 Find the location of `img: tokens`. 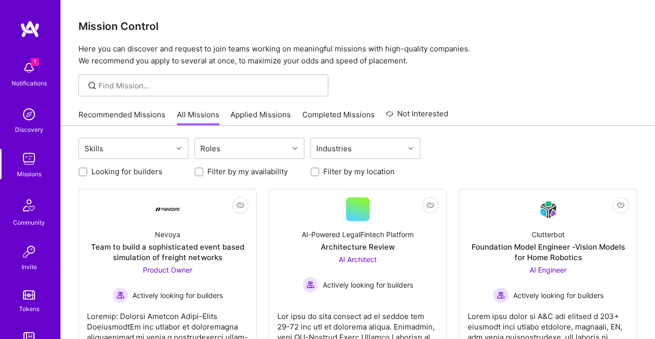

img: tokens is located at coordinates (29, 295).